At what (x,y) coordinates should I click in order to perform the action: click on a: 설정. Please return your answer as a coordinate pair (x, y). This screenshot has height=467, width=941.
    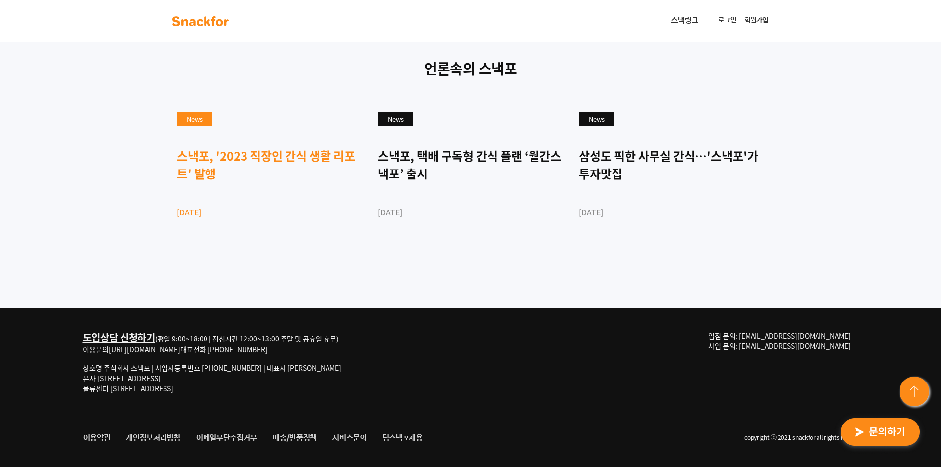
    Looking at the image, I should click on (159, 326).